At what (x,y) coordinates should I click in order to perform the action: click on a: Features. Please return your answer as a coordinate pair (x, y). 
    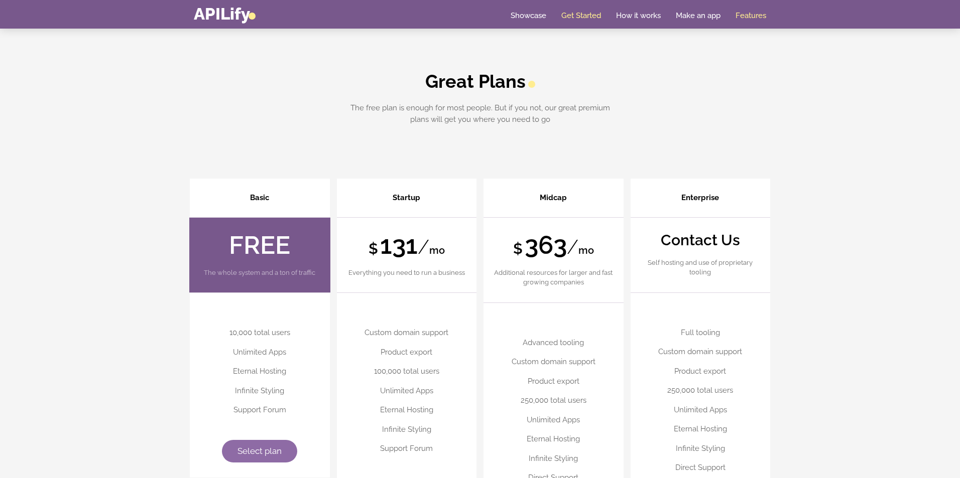
    Looking at the image, I should click on (751, 16).